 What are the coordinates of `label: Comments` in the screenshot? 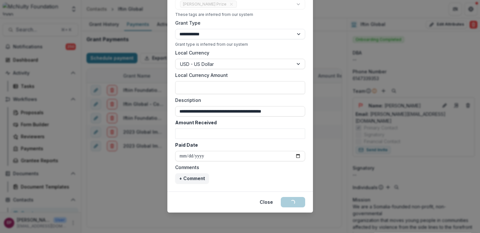 It's located at (238, 167).